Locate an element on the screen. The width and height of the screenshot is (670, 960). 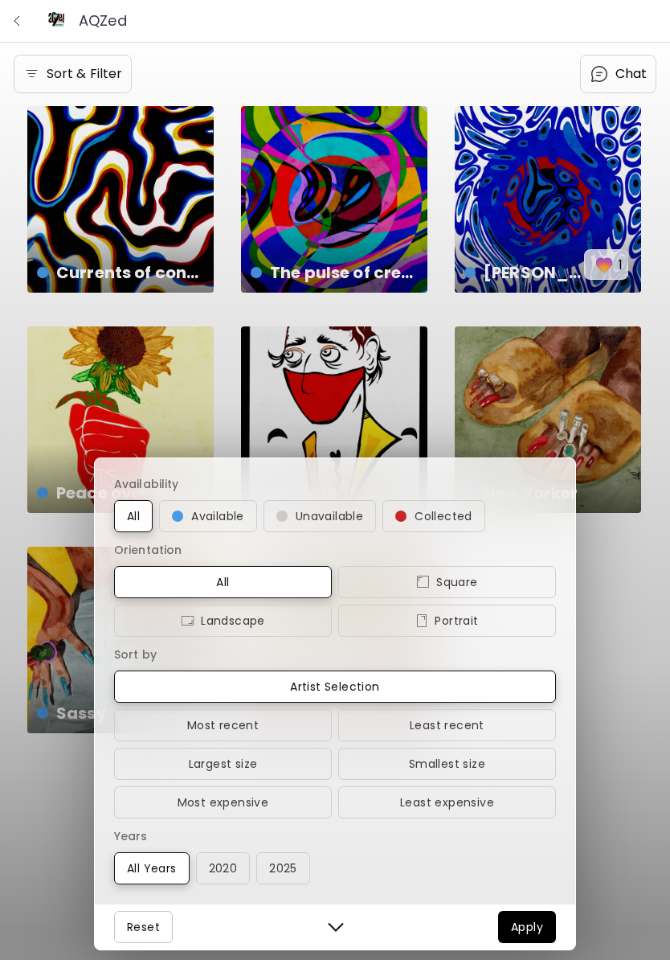
span: Smallest size is located at coordinates (447, 764).